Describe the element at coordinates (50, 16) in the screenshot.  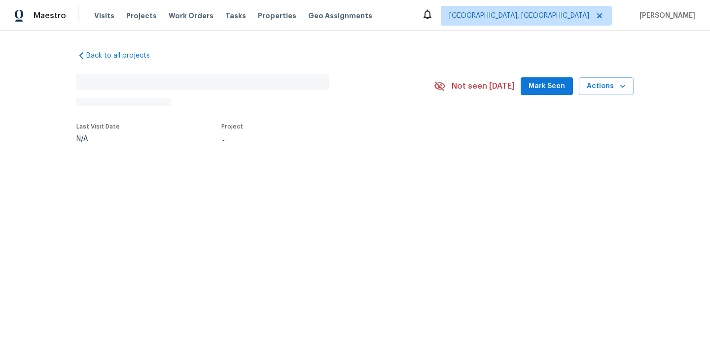
I see `span: Maestro` at that location.